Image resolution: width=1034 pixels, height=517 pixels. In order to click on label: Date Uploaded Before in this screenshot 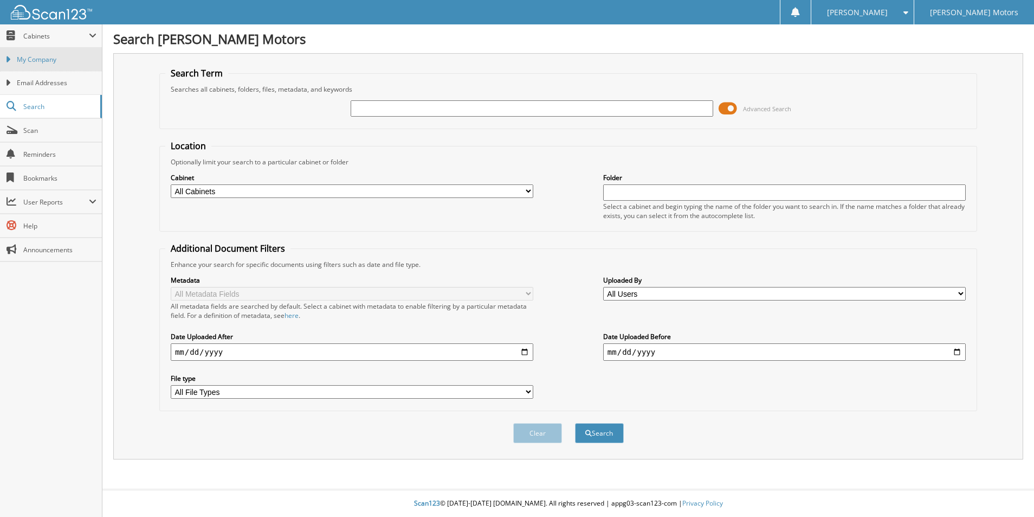, I will do `click(784, 336)`.